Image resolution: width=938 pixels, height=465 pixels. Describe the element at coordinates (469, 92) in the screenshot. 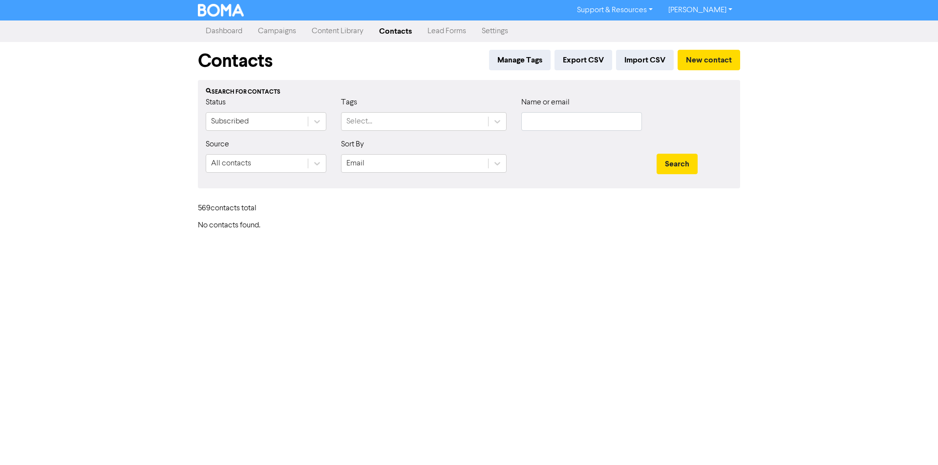

I see `div: Search for contacts` at that location.